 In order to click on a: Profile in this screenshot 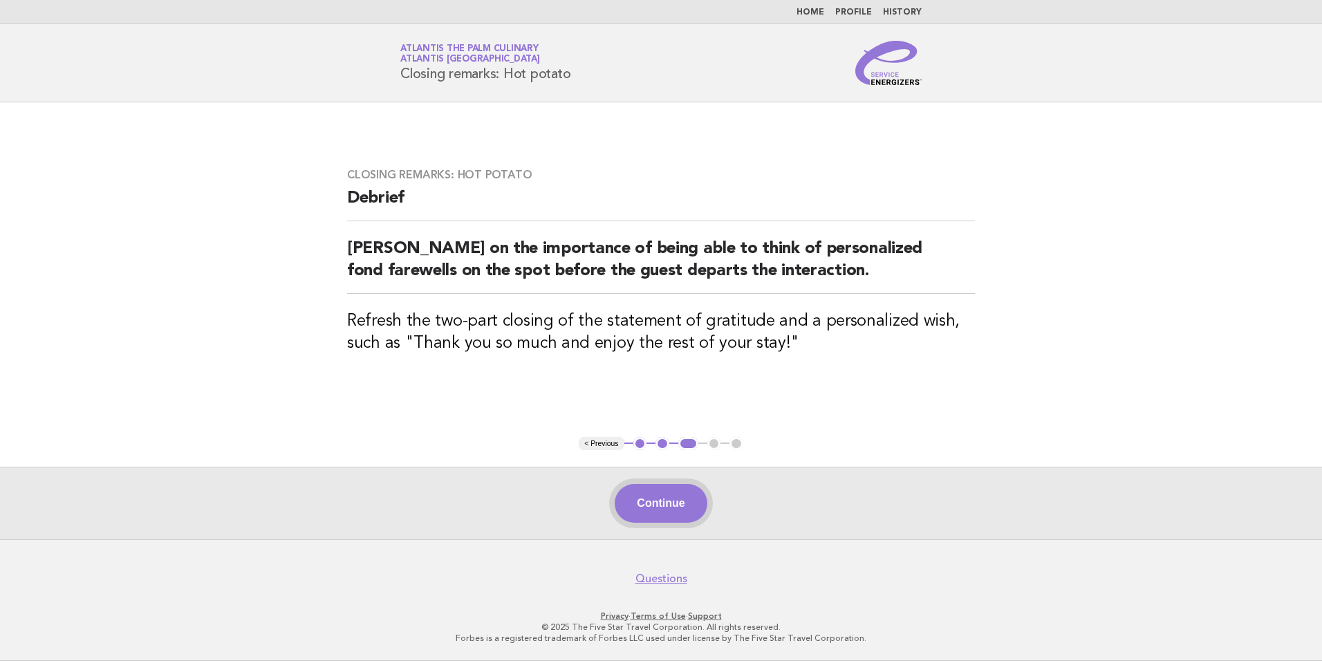, I will do `click(853, 12)`.